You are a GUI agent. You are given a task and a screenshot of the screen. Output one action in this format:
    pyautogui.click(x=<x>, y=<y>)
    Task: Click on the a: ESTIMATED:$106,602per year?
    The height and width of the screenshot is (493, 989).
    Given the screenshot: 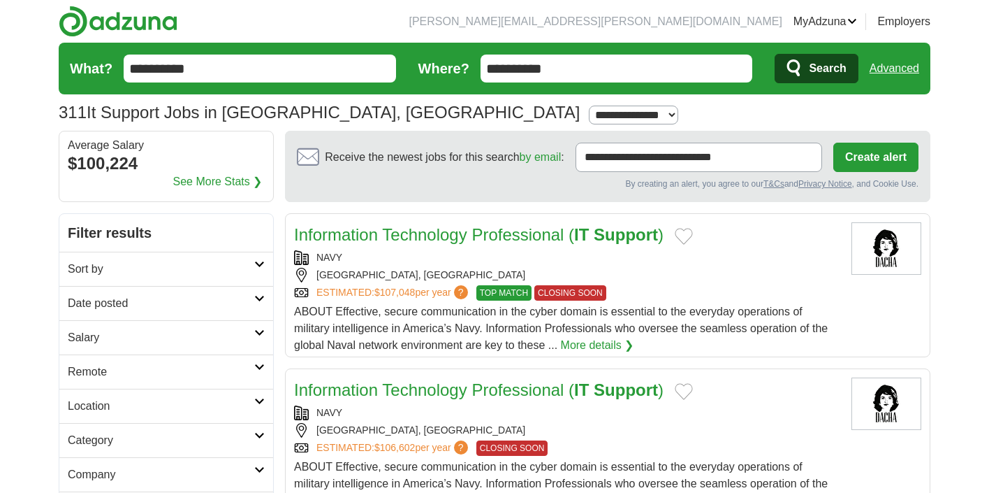 What is the action you would take?
    pyautogui.click(x=393, y=448)
    